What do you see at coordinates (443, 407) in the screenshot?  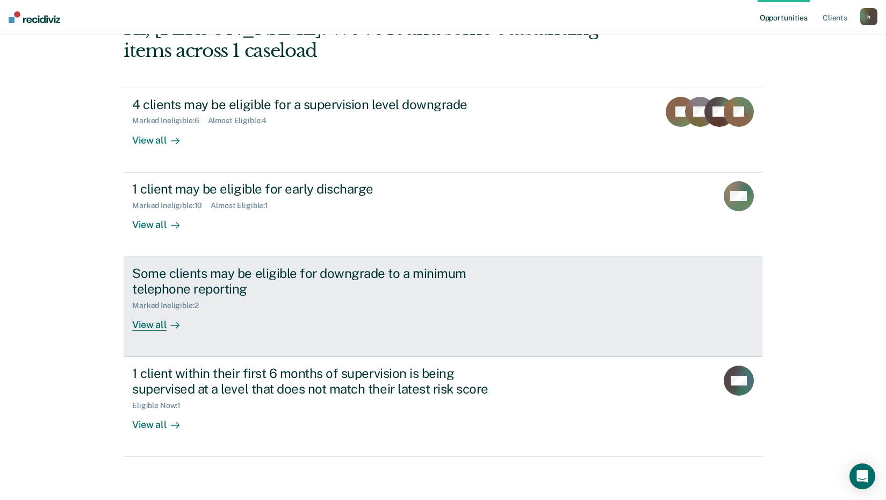 I see `a: 1 client within their first 6 months of supervision is being supervised at a level that does not ...` at bounding box center [443, 407].